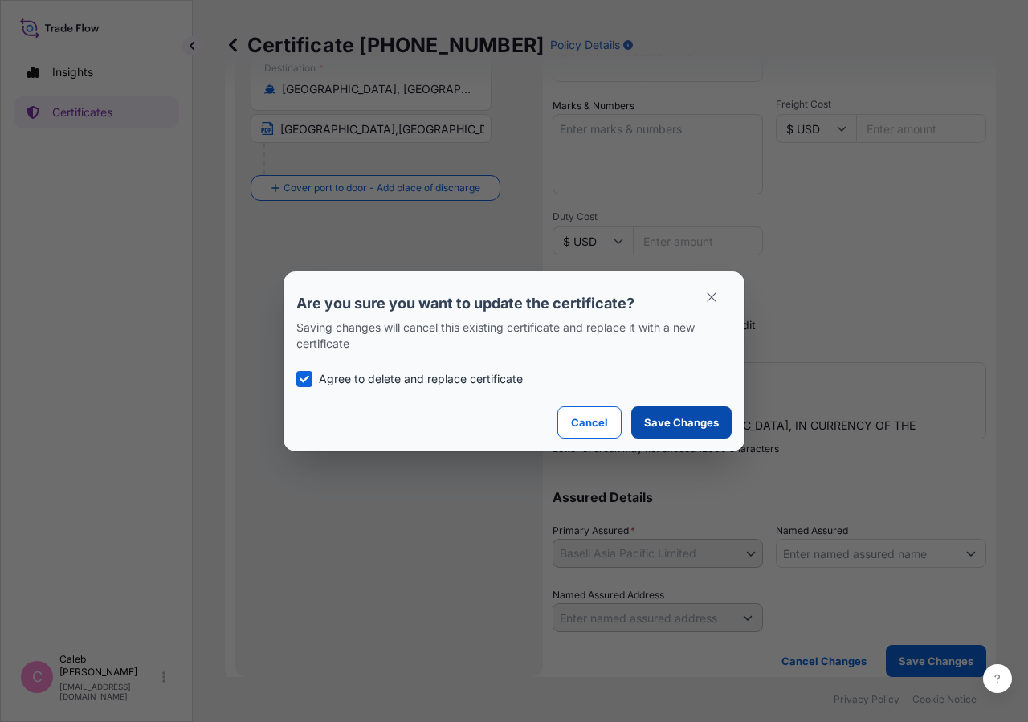  I want to click on p: Cancel, so click(589, 422).